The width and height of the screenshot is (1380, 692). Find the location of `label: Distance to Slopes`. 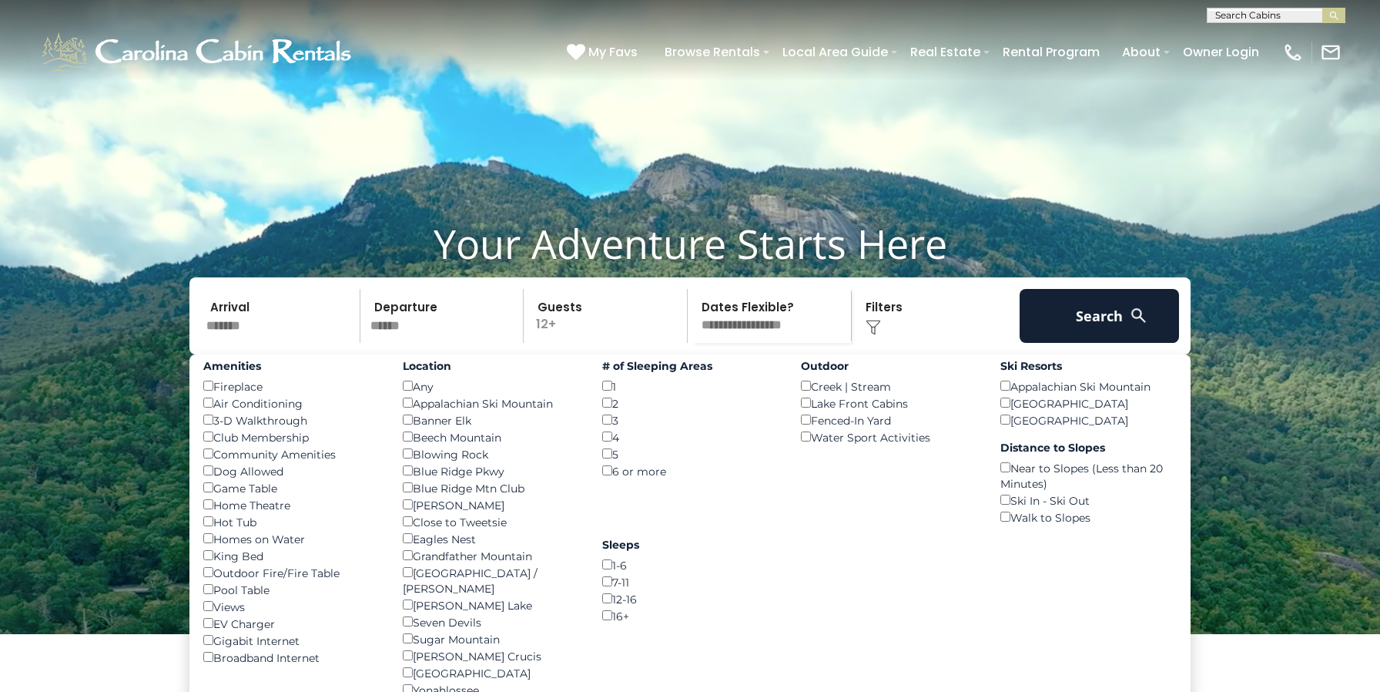

label: Distance to Slopes is located at coordinates (1088, 448).